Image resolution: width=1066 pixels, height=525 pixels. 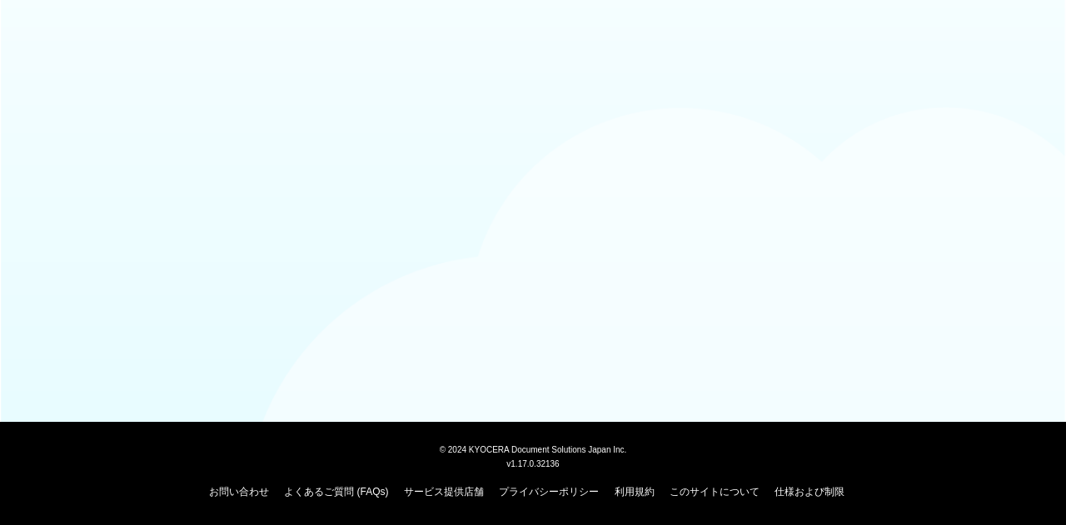 What do you see at coordinates (714, 492) in the screenshot?
I see `a: このサイトについて` at bounding box center [714, 492].